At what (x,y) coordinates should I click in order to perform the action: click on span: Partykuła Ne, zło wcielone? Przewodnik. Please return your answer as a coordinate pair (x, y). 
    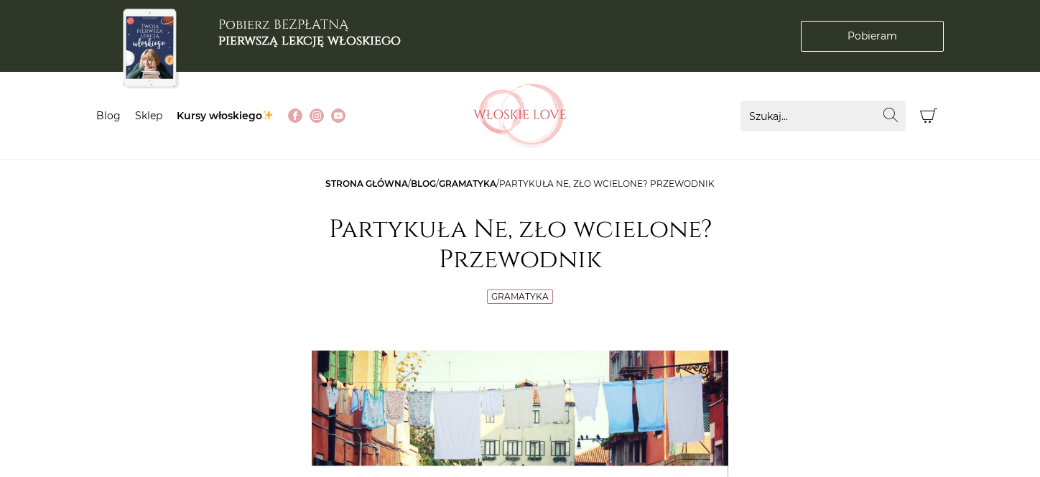
    Looking at the image, I should click on (607, 183).